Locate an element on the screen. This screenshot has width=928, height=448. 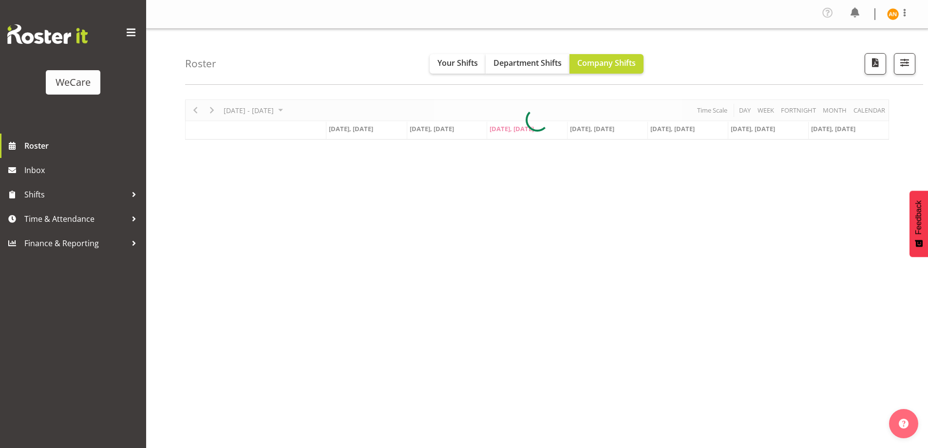
img: avolyne-ndebele11853.jpg is located at coordinates (893, 14).